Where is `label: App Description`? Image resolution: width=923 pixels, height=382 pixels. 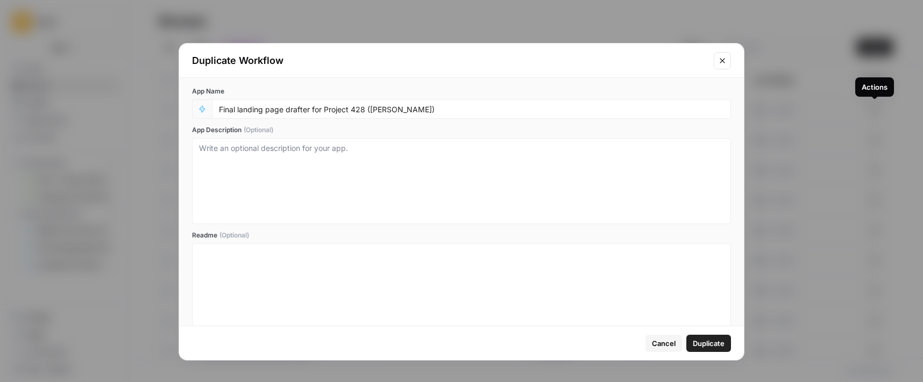 label: App Description is located at coordinates (462, 130).